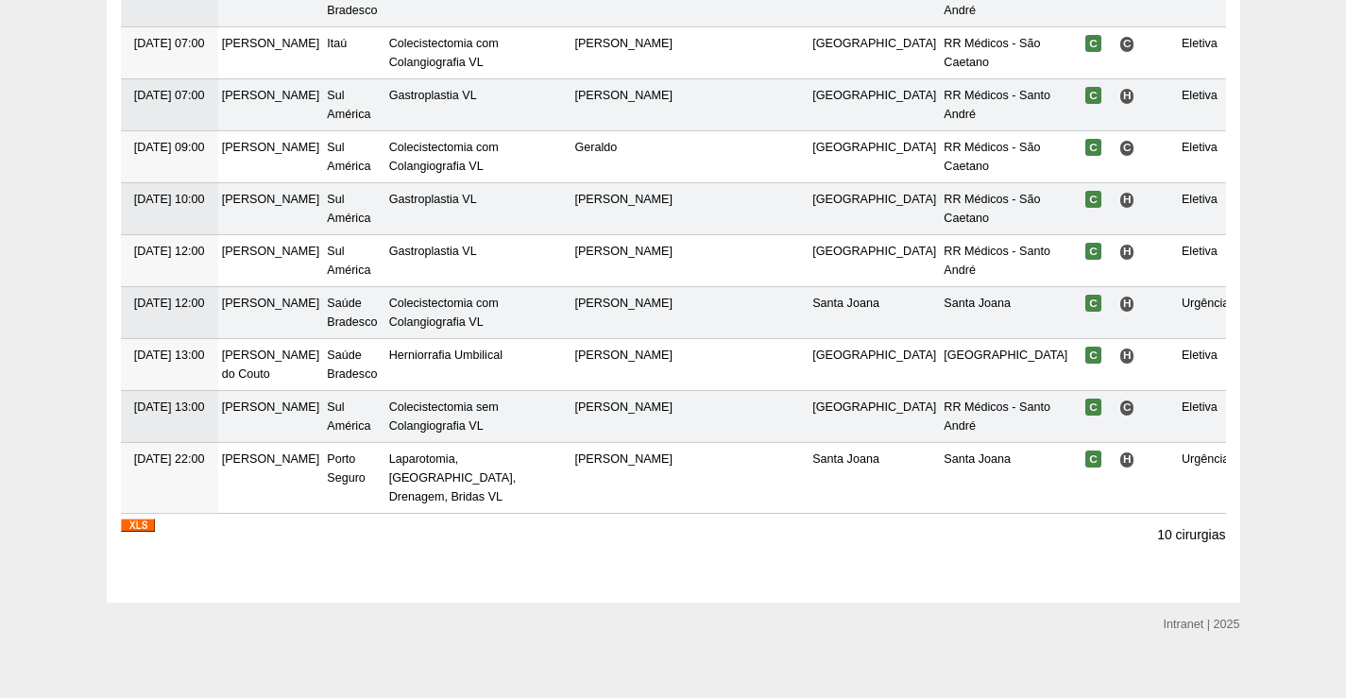 Image resolution: width=1346 pixels, height=698 pixels. Describe the element at coordinates (1202, 624) in the screenshot. I see `div: Intranet | 2025` at that location.